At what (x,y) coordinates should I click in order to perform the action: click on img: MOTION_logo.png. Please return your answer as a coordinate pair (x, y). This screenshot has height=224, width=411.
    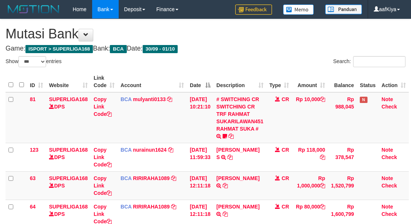
    Looking at the image, I should click on (34, 9).